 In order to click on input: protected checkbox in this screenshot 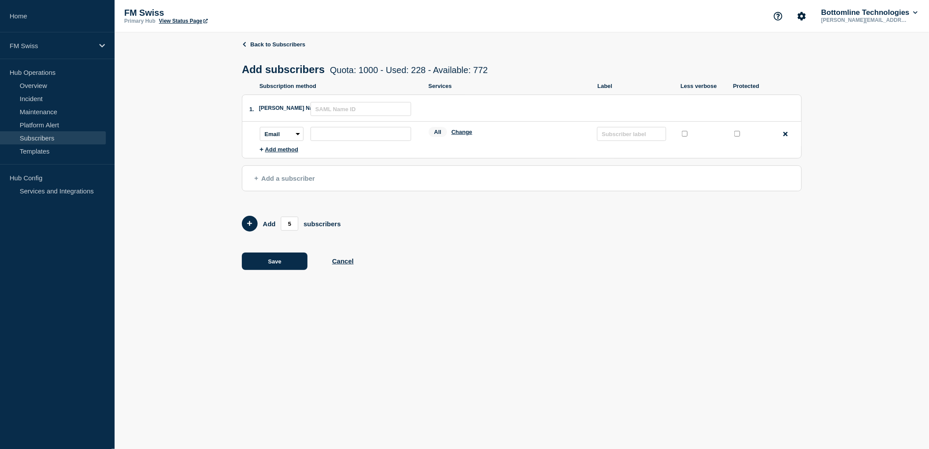, I will do `click(737, 133)`.